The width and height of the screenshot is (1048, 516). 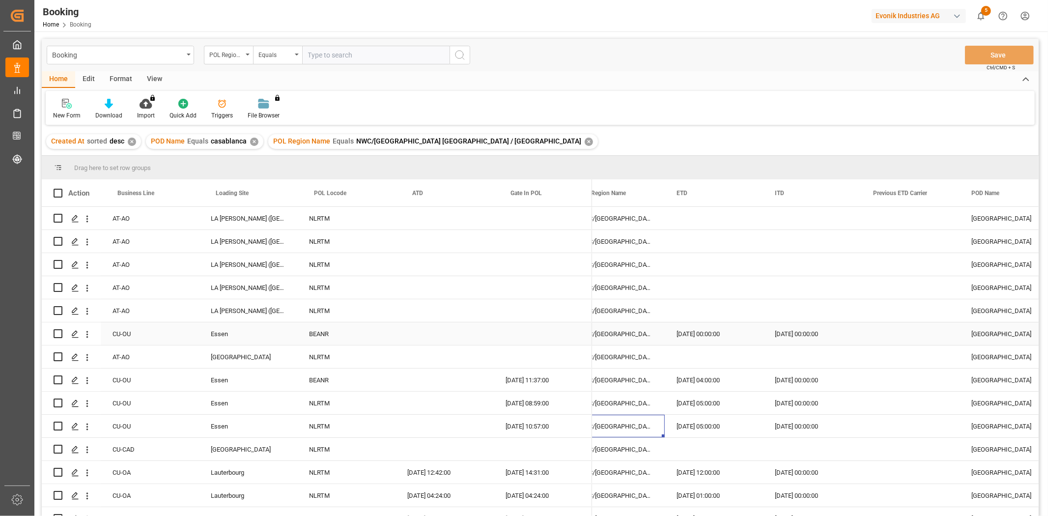 I want to click on span: POD Name, so click(x=168, y=141).